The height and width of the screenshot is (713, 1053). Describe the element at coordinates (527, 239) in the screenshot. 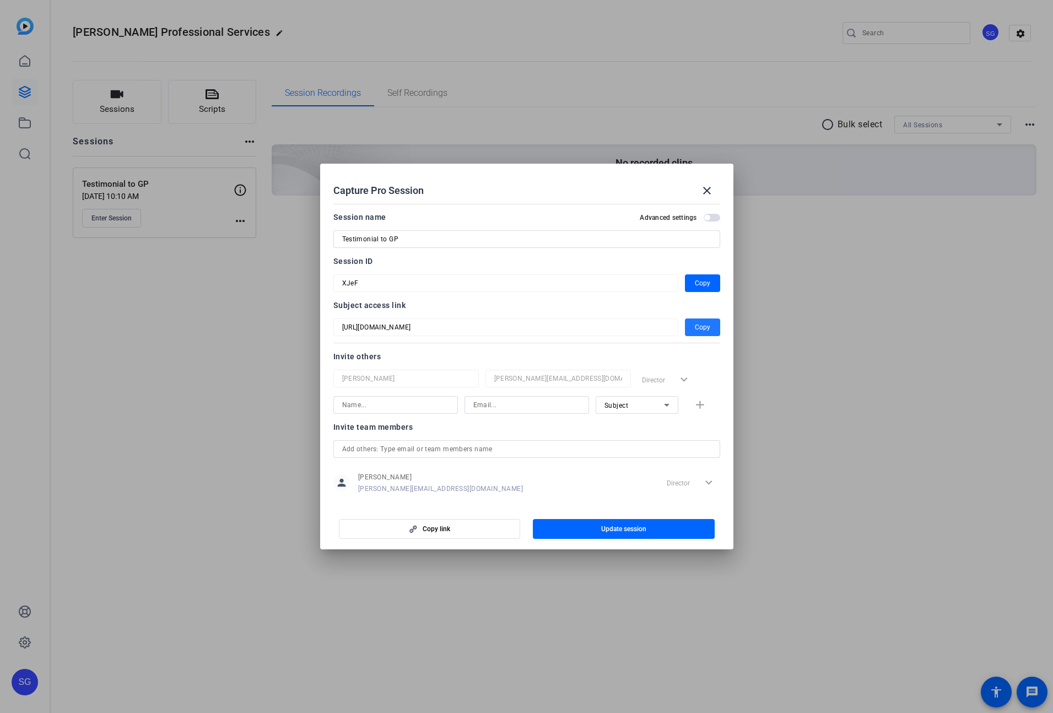

I see `input: Enter Session Name` at that location.